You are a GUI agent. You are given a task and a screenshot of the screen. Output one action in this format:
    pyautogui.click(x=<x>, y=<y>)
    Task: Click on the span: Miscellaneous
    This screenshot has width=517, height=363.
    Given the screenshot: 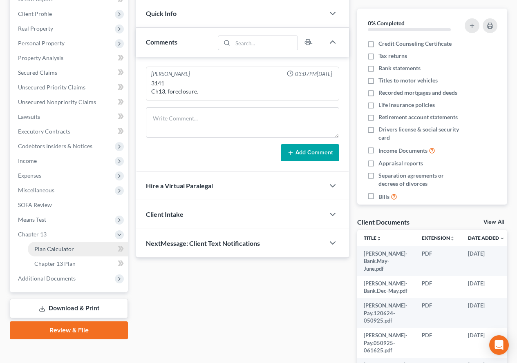 What is the action you would take?
    pyautogui.click(x=36, y=190)
    